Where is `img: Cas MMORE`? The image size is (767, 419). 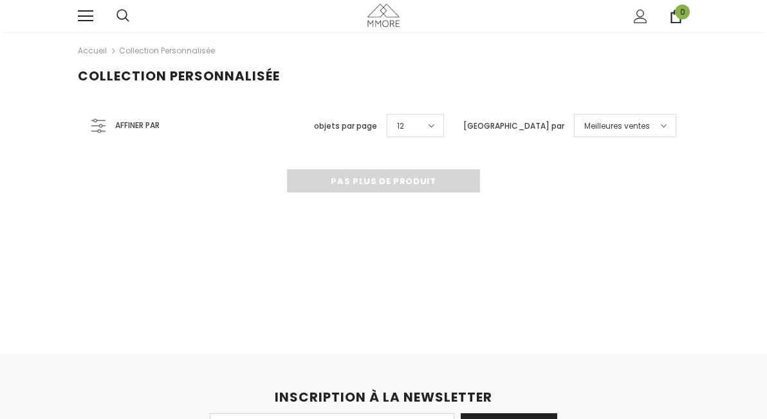
img: Cas MMORE is located at coordinates (383, 15).